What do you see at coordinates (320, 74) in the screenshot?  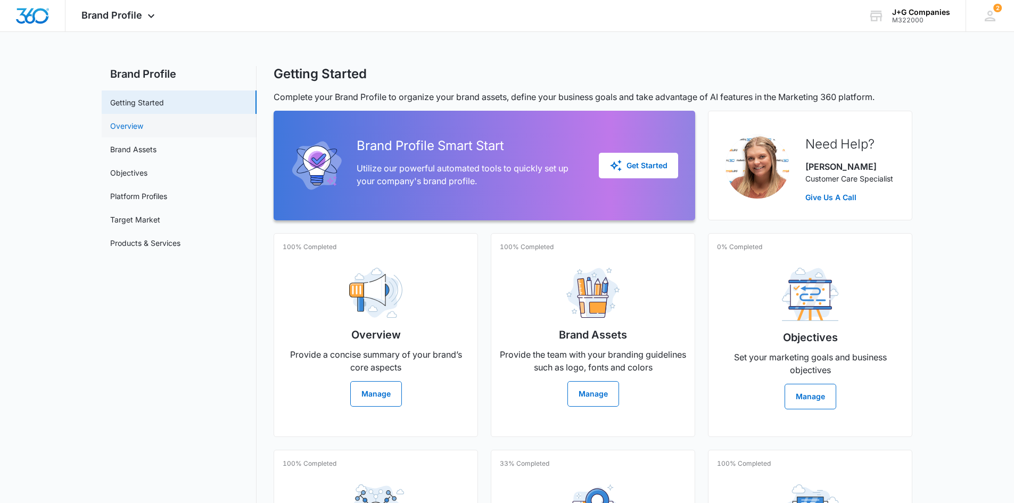 I see `h1: Getting Started` at bounding box center [320, 74].